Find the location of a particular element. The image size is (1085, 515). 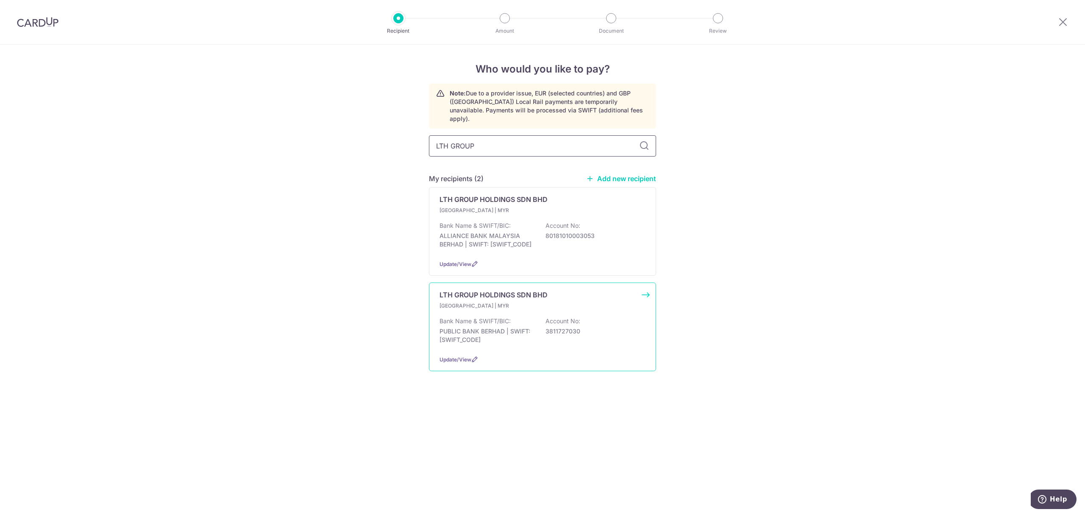

p: Recipient is located at coordinates (398, 31).